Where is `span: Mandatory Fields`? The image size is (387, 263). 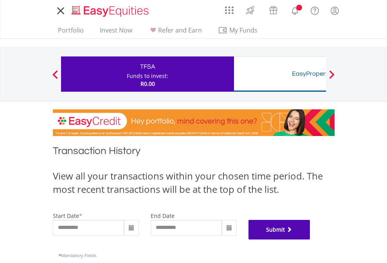 span: Mandatory Fields is located at coordinates (77, 255).